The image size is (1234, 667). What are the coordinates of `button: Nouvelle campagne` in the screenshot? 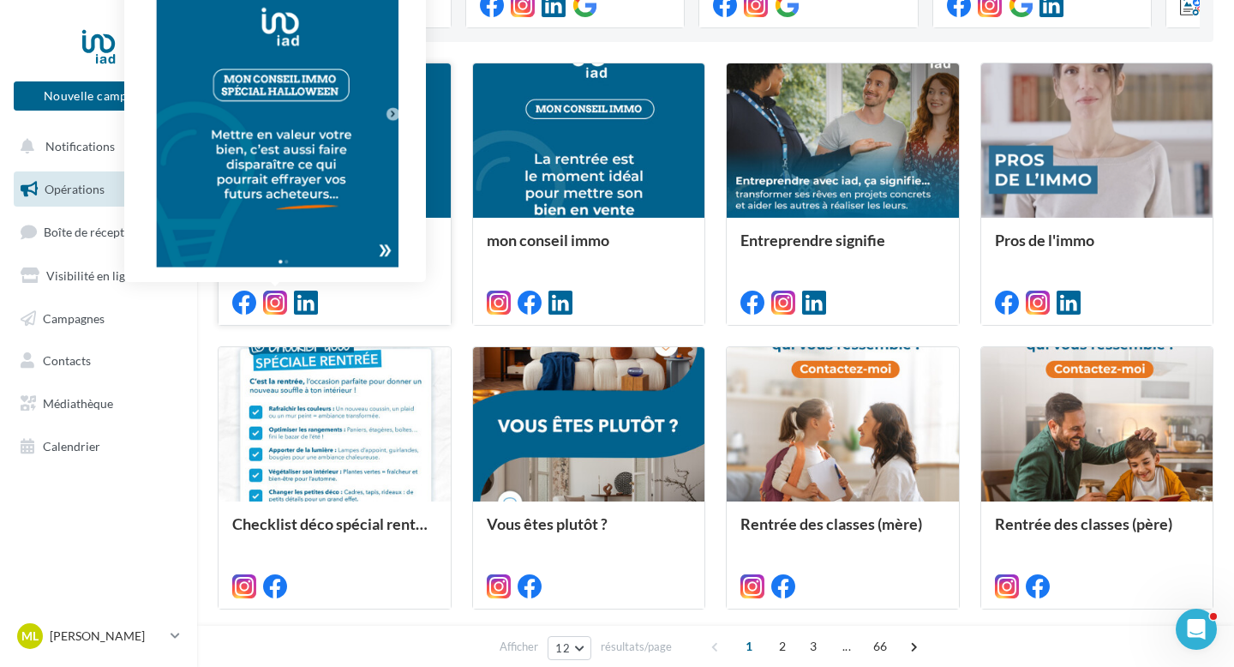 It's located at (99, 96).